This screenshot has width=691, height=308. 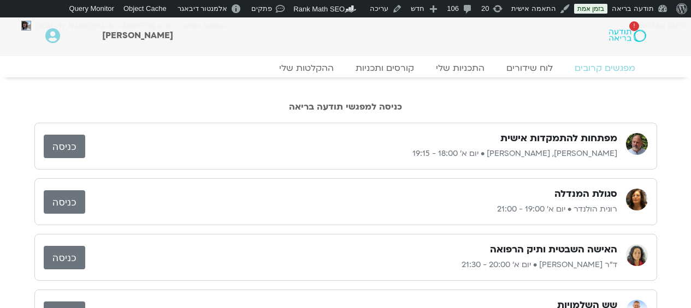 What do you see at coordinates (657, 26) in the screenshot?
I see `a: WP Mail SMTP` at bounding box center [657, 26].